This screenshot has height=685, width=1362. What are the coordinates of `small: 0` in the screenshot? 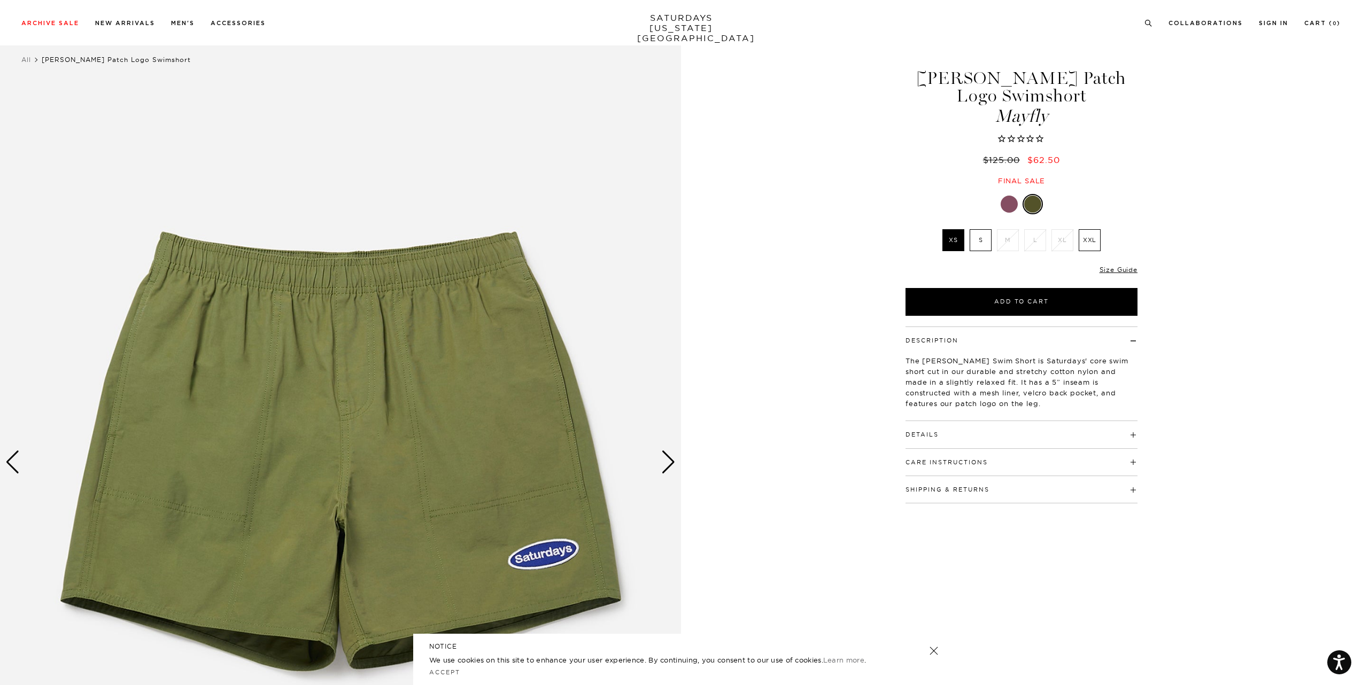 It's located at (1335, 24).